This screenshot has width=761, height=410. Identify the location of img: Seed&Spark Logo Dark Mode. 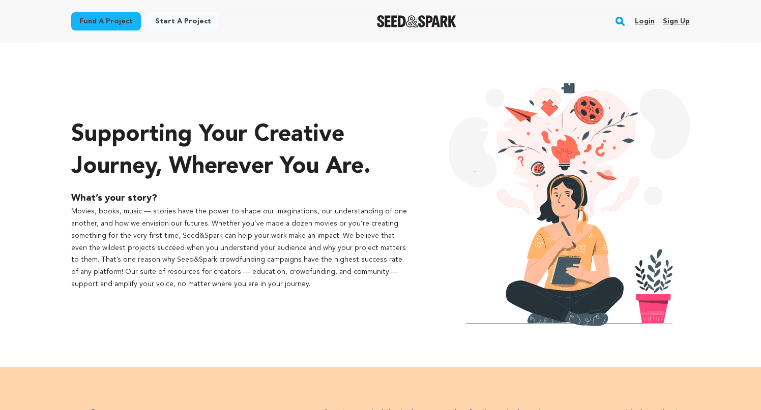
(416, 21).